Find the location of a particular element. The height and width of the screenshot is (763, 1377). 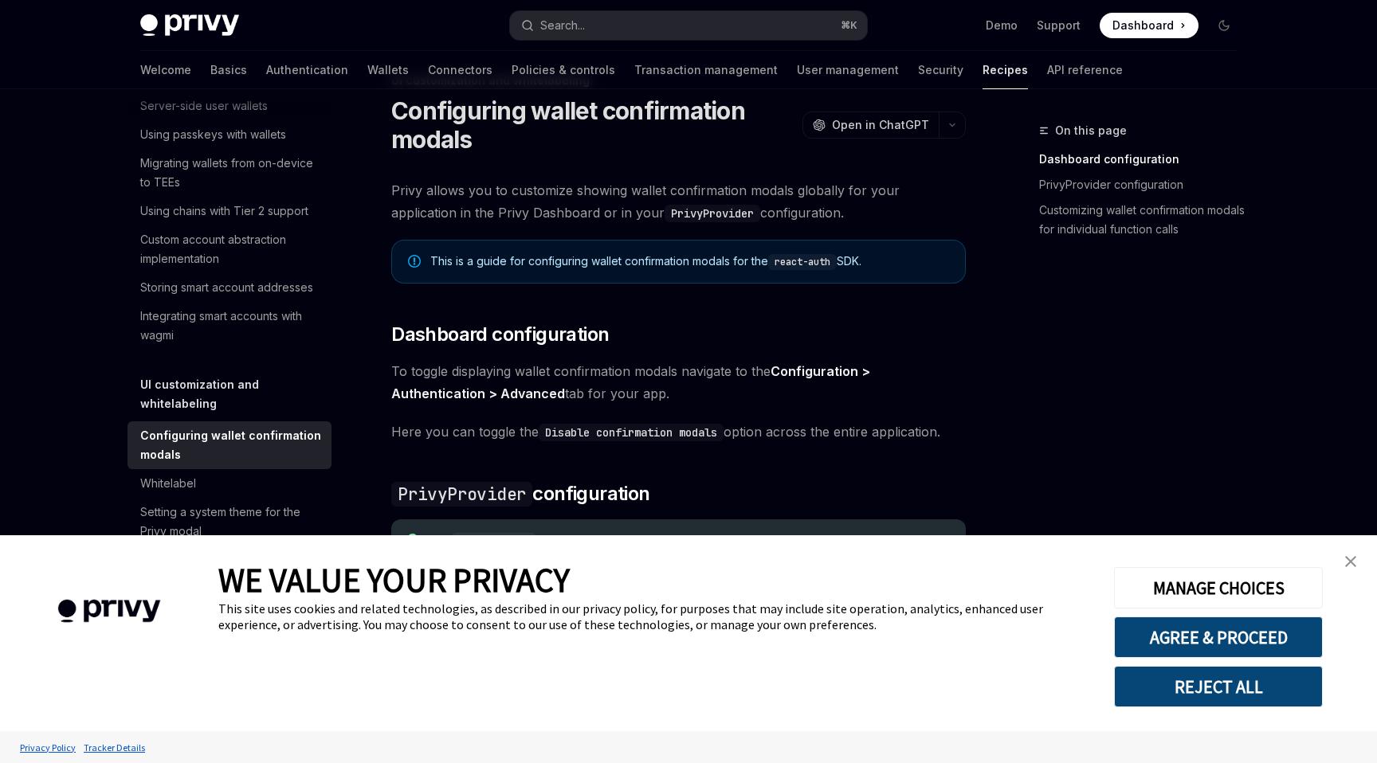

span: Open in ChatGPT is located at coordinates (880, 125).